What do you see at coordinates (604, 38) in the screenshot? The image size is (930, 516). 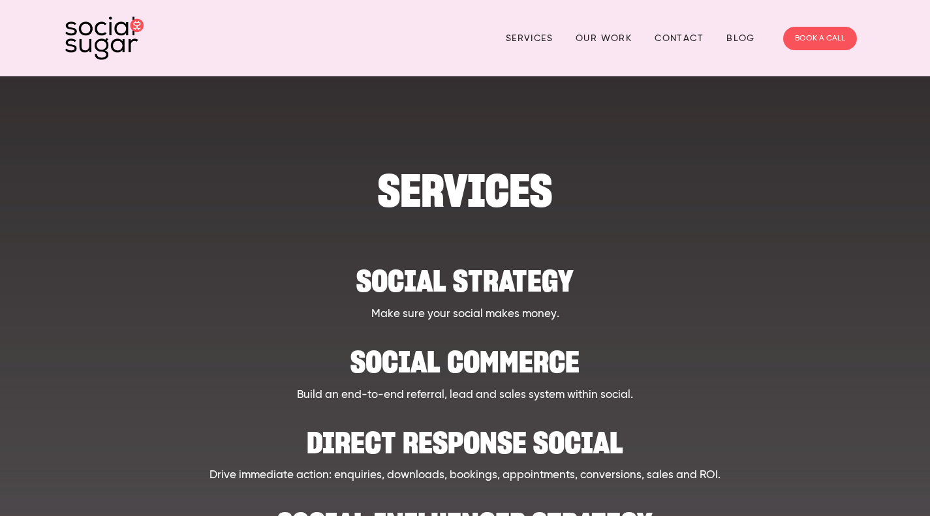 I see `a: Our Work` at bounding box center [604, 38].